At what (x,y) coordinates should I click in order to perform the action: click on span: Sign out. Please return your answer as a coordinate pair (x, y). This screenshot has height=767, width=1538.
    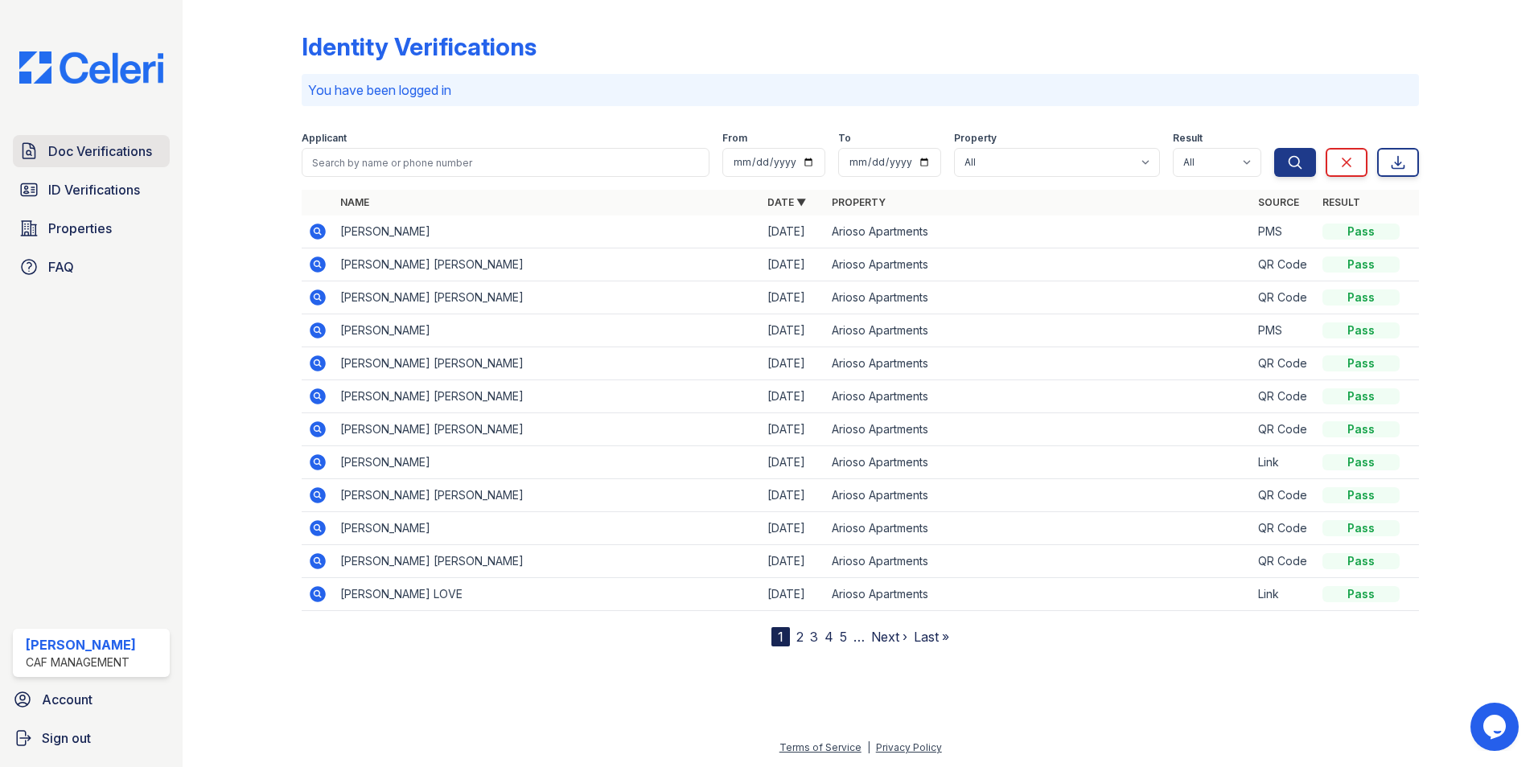
    Looking at the image, I should click on (66, 738).